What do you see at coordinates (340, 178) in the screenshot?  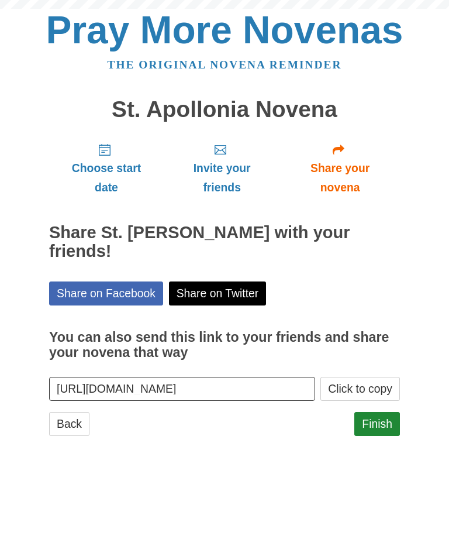 I see `span: Share your novena` at bounding box center [340, 178].